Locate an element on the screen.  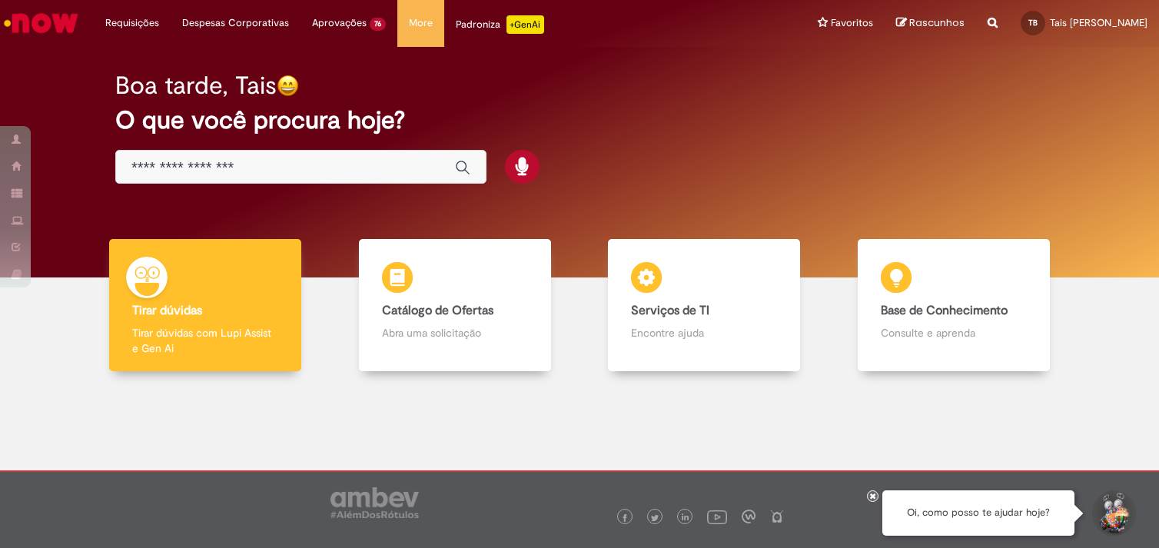
img: logo_footer_naosei.png is located at coordinates (777, 516).